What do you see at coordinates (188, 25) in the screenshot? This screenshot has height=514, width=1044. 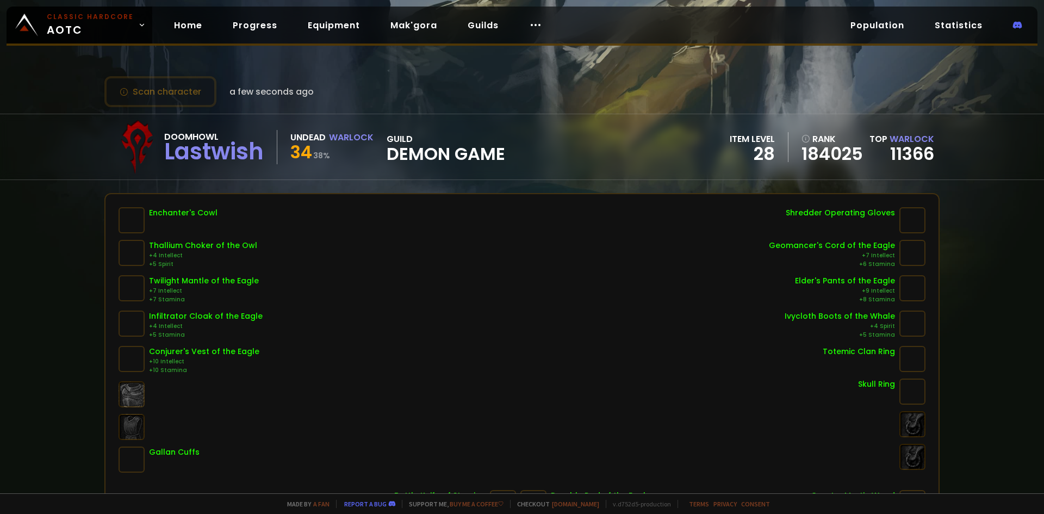 I see `a: Home` at bounding box center [188, 25].